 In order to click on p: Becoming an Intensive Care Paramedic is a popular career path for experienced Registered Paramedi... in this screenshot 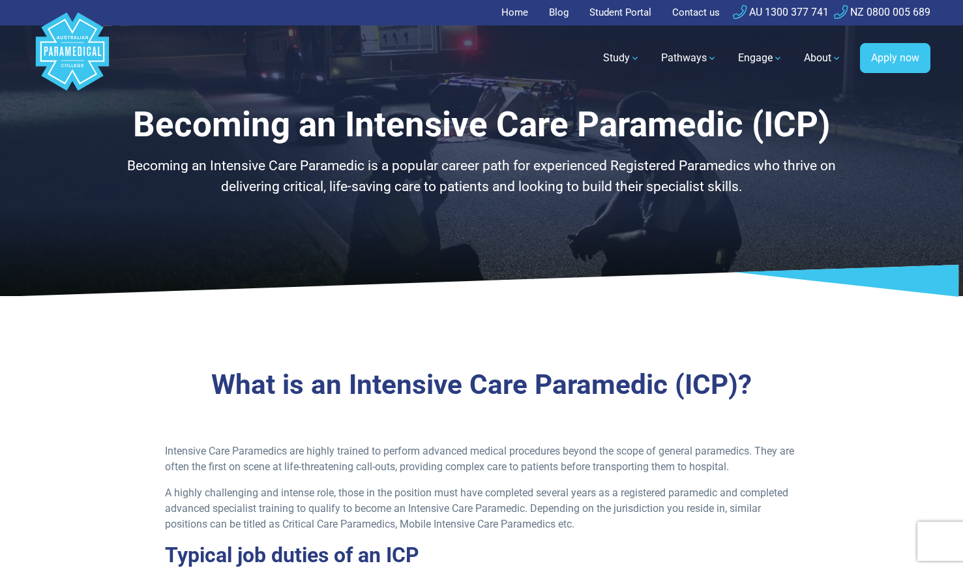, I will do `click(482, 176)`.